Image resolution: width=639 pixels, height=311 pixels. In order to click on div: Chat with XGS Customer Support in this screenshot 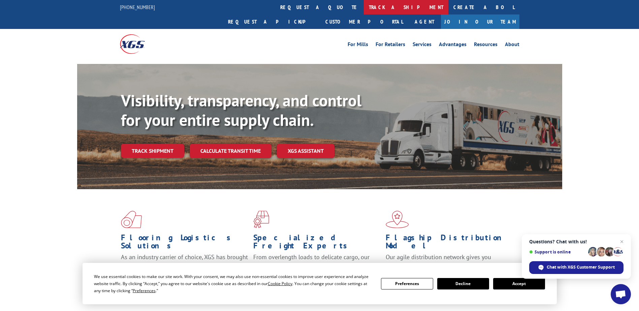, I will do `click(577, 268)`.